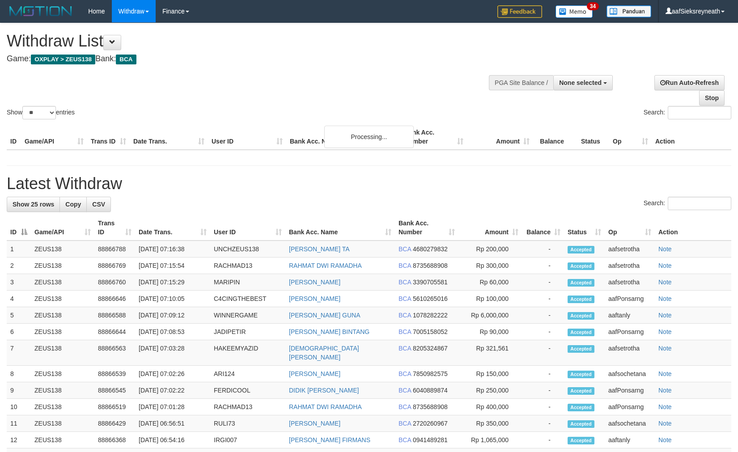 Image resolution: width=738 pixels, height=452 pixels. What do you see at coordinates (114, 390) in the screenshot?
I see `td: 88866545` at bounding box center [114, 390].